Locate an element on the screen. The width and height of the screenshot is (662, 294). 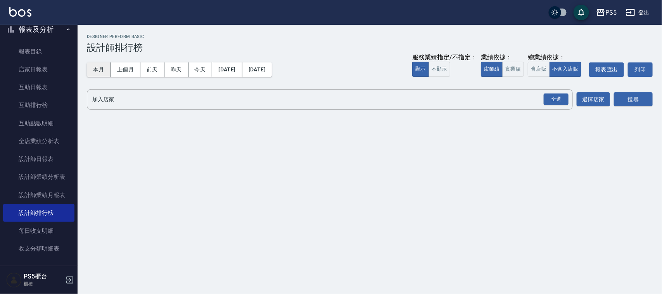
a: 全店業績分析表 is located at coordinates (39, 141).